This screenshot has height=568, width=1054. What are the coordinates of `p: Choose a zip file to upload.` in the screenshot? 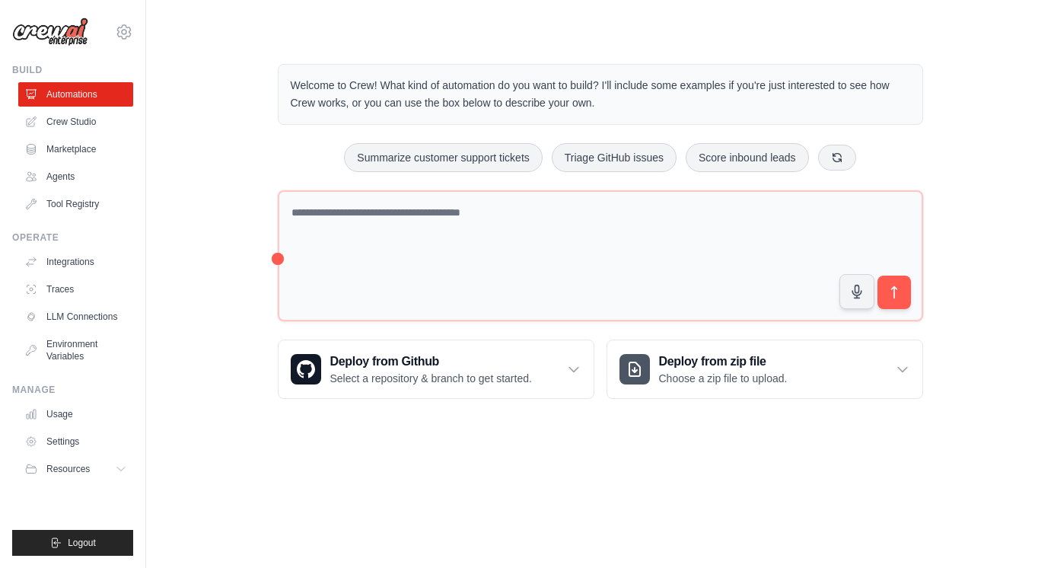 It's located at (723, 378).